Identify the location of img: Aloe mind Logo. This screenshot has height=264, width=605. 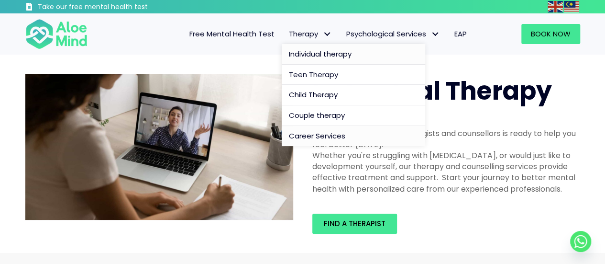
(56, 34).